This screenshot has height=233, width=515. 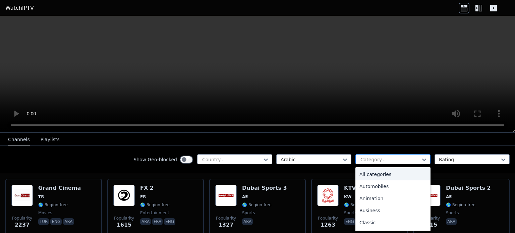 What do you see at coordinates (44, 221) in the screenshot?
I see `p: tur` at bounding box center [44, 221].